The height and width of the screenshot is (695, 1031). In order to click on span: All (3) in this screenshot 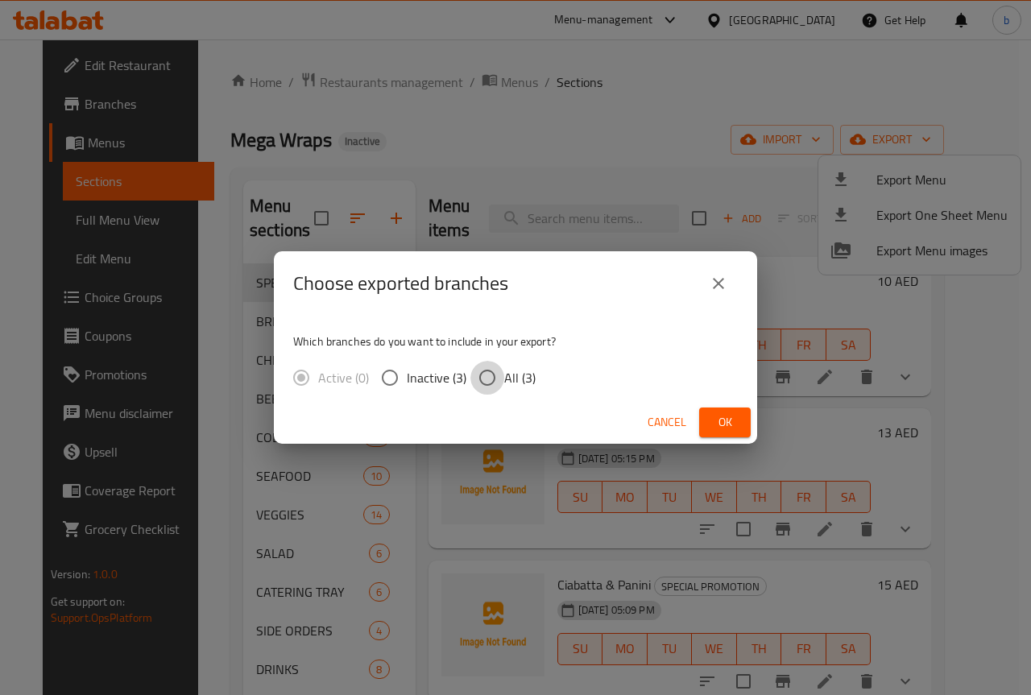, I will do `click(519, 378)`.